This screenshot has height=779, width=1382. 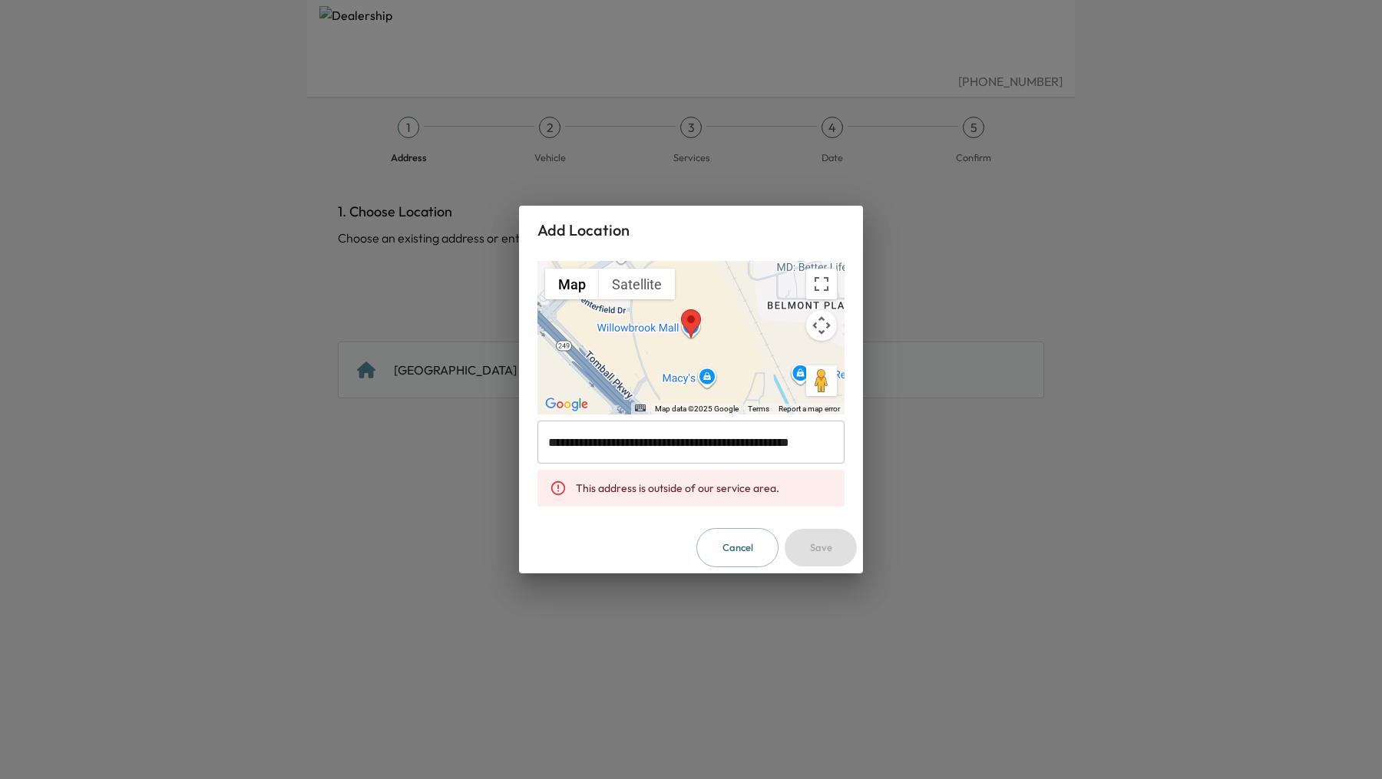 What do you see at coordinates (809, 408) in the screenshot?
I see `a: Report a map error` at bounding box center [809, 408].